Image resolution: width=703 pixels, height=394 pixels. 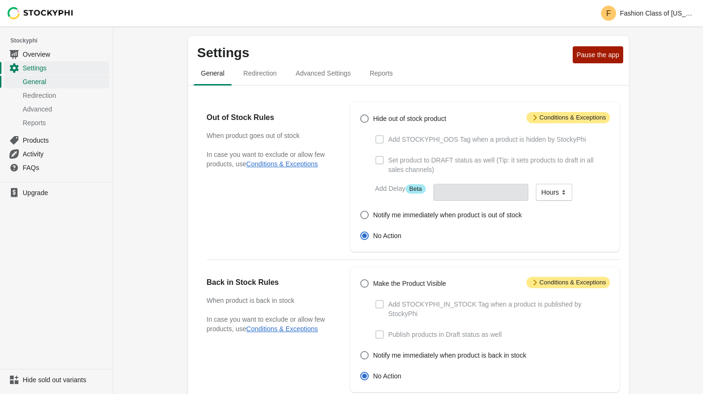 What do you see at coordinates (608, 13) in the screenshot?
I see `span: Avatar with initials F` at bounding box center [608, 13].